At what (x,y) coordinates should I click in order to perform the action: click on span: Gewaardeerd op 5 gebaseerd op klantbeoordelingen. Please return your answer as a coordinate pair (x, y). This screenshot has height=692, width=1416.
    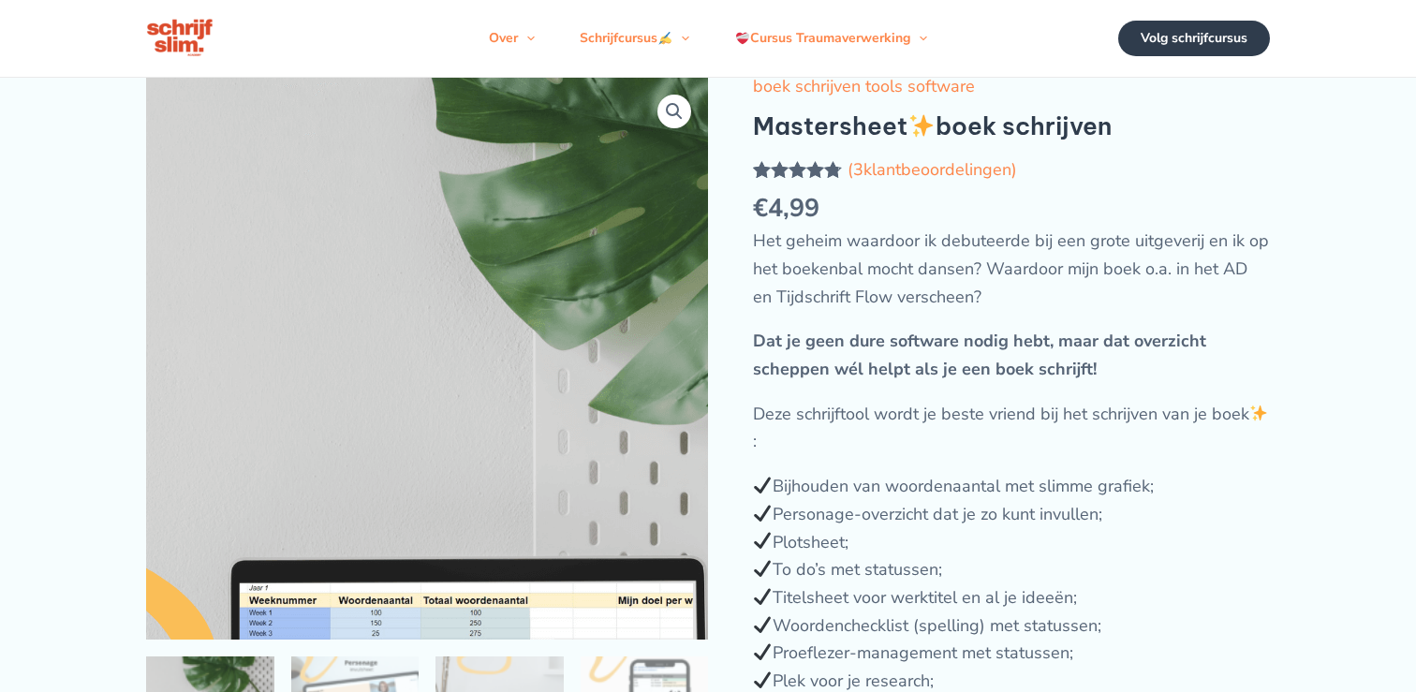
    Looking at the image, I should click on (795, 215).